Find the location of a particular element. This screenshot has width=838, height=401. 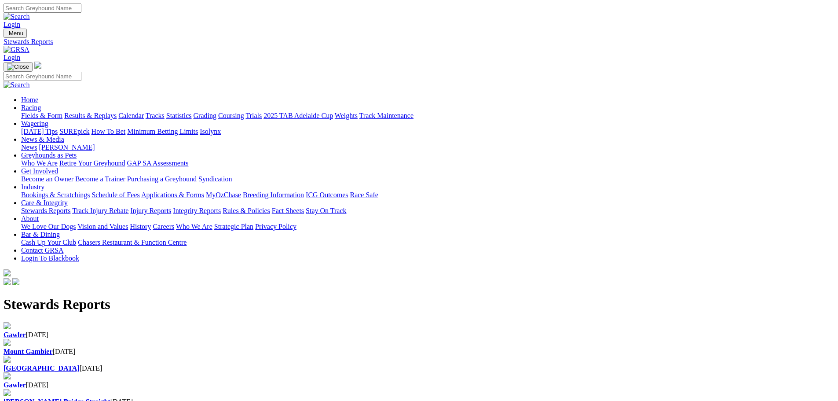

a: Vision and Values is located at coordinates (102, 226).